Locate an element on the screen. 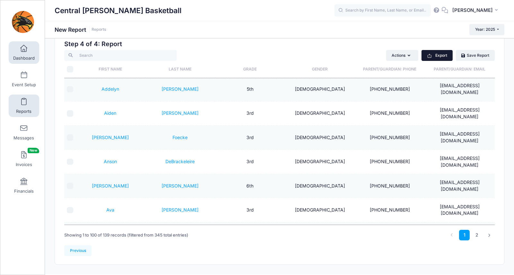 The height and width of the screenshot is (275, 514). div: Showing 1 to 100 of 139 records (filtered from 345 total entries) is located at coordinates (126, 236).